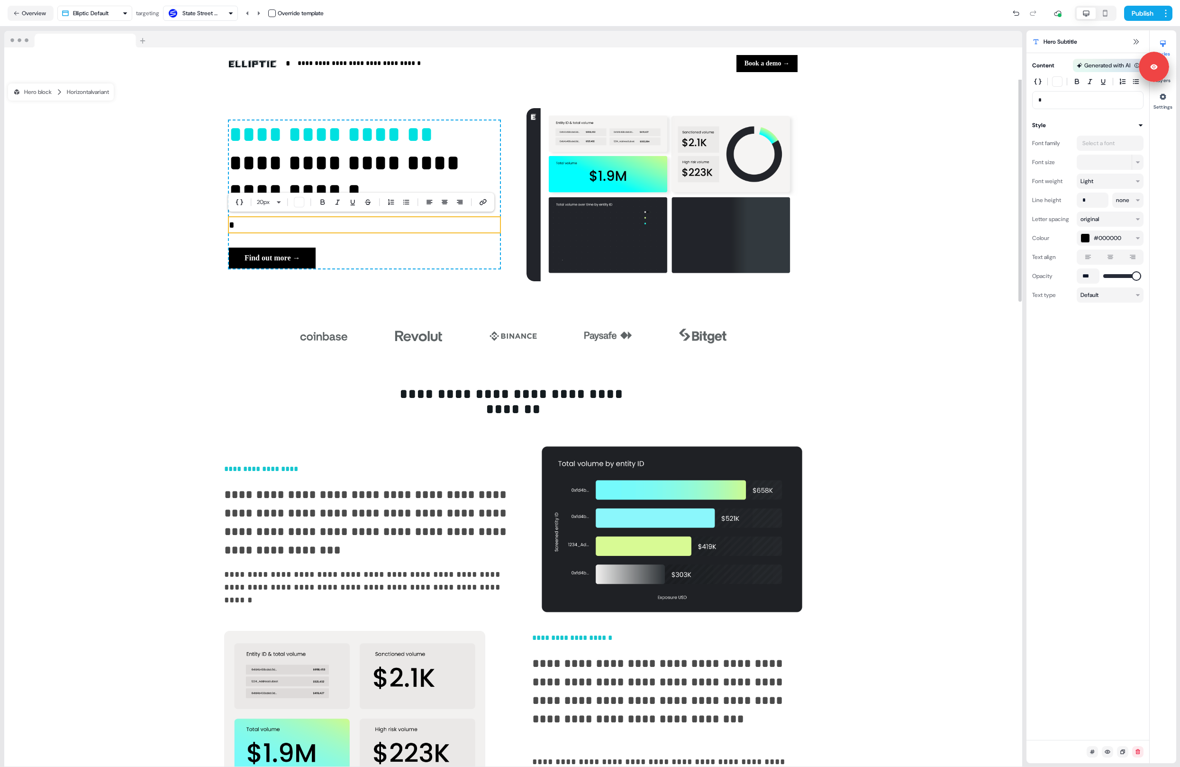 This screenshot has width=1180, height=767. Describe the element at coordinates (1110, 143) in the screenshot. I see `button: Select a font` at that location.